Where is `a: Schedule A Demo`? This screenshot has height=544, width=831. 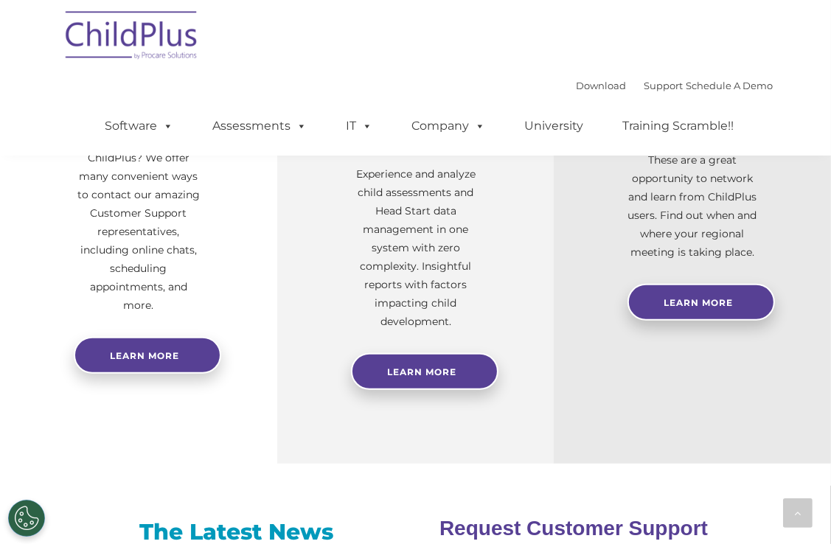 a: Schedule A Demo is located at coordinates (730, 85).